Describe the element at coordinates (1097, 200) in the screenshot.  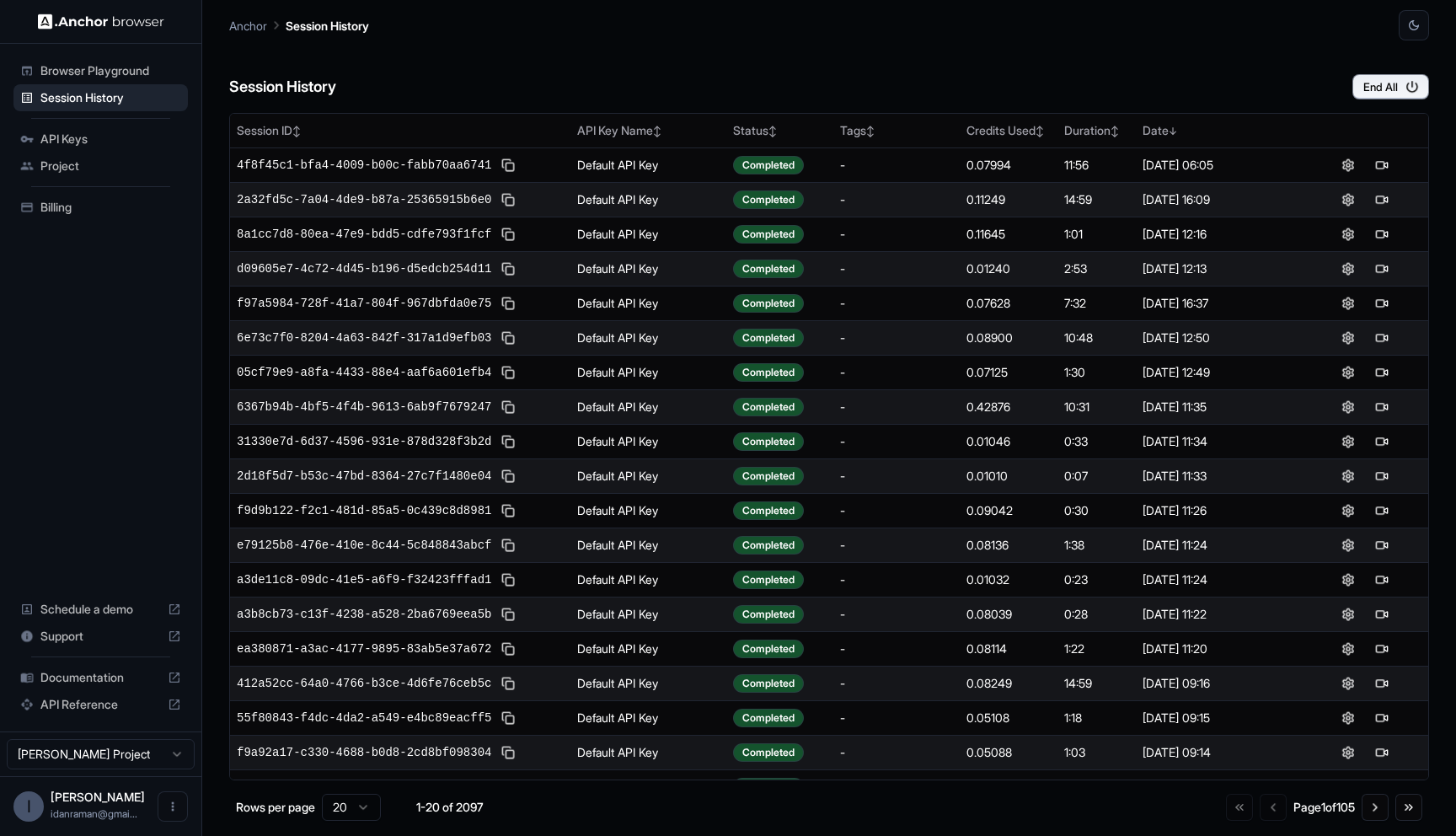
I see `div: 14:59` at that location.